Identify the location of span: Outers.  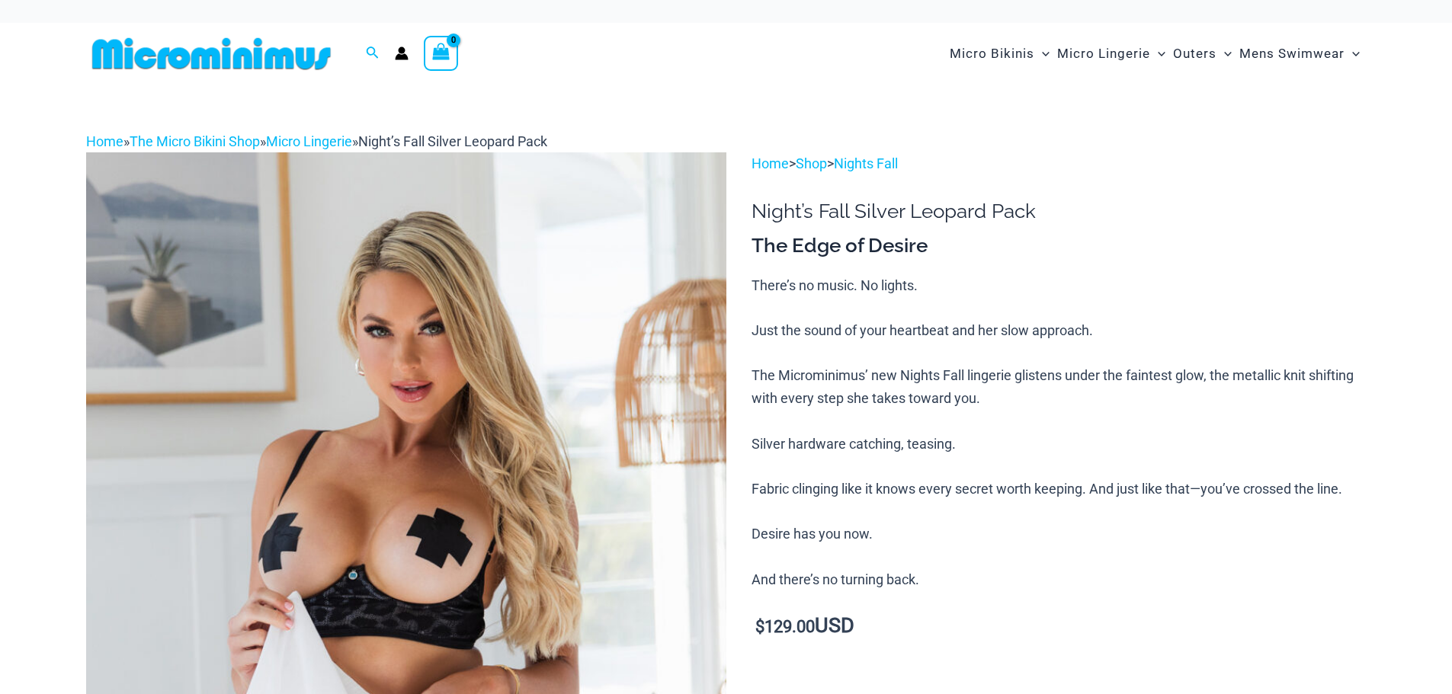
(1194, 53).